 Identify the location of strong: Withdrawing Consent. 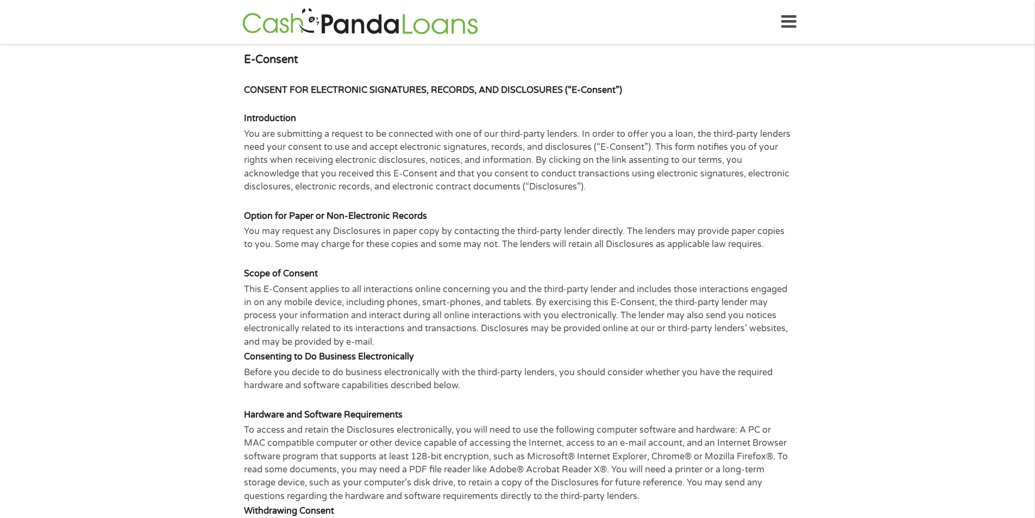
(289, 511).